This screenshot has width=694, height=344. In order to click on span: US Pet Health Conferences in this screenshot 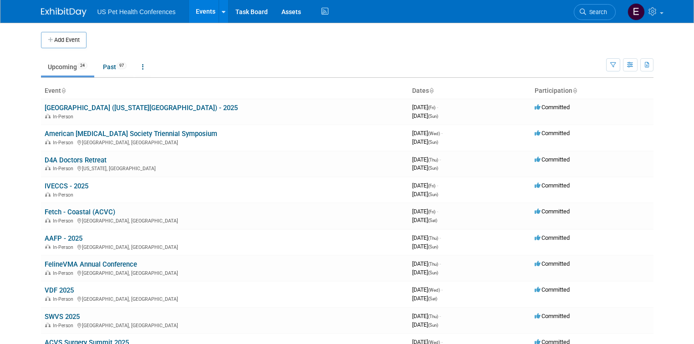, I will do `click(137, 12)`.